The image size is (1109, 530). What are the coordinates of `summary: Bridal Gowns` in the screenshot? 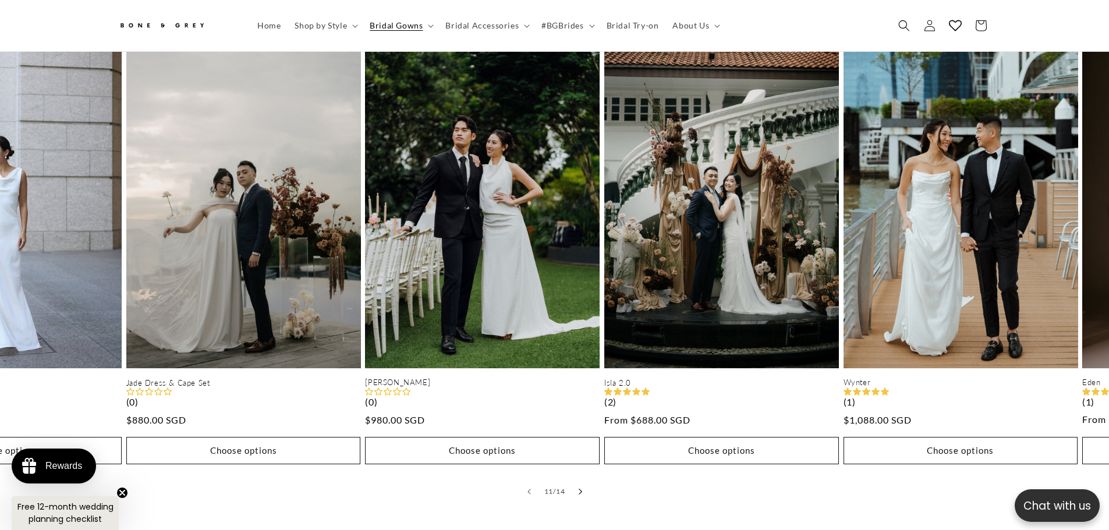 It's located at (401, 26).